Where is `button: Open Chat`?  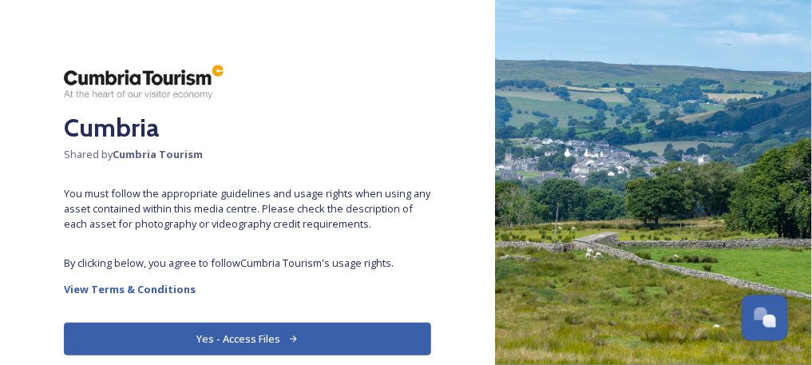
button: Open Chat is located at coordinates (765, 318).